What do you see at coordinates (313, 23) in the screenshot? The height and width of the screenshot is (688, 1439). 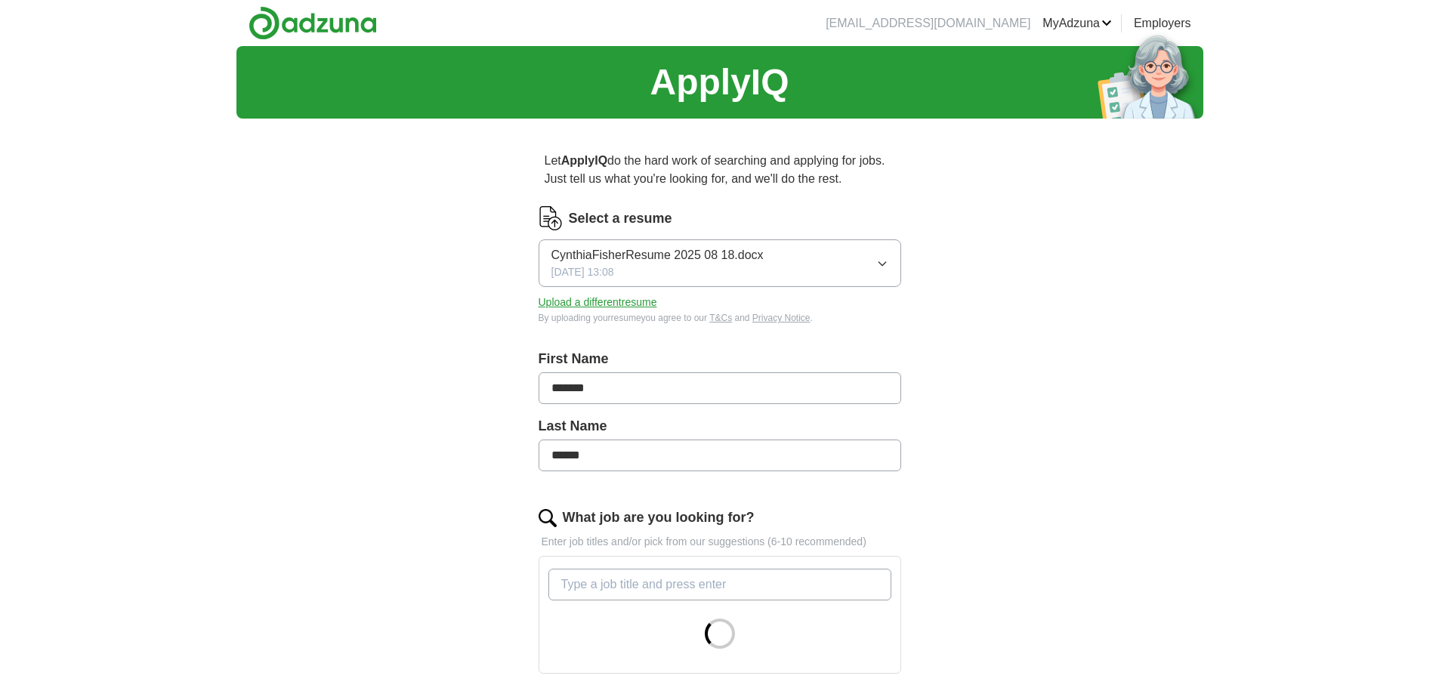 I see `img: Adzuna logo` at bounding box center [313, 23].